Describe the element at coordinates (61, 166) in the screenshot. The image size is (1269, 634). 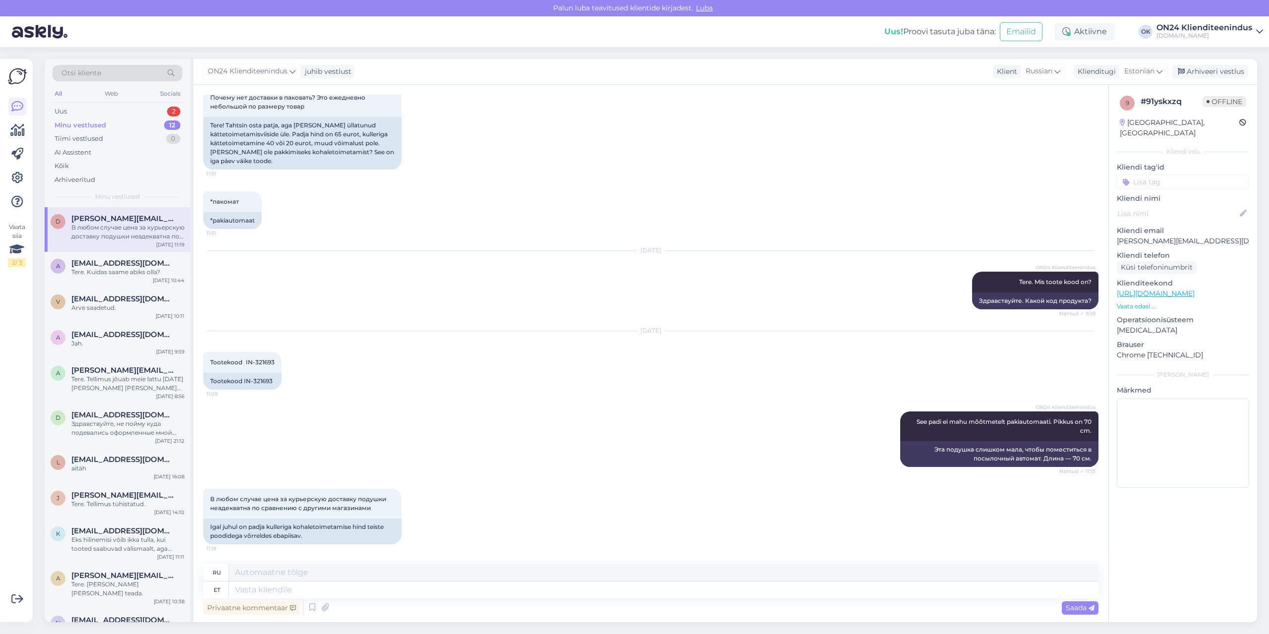
I see `div: Kõik` at that location.